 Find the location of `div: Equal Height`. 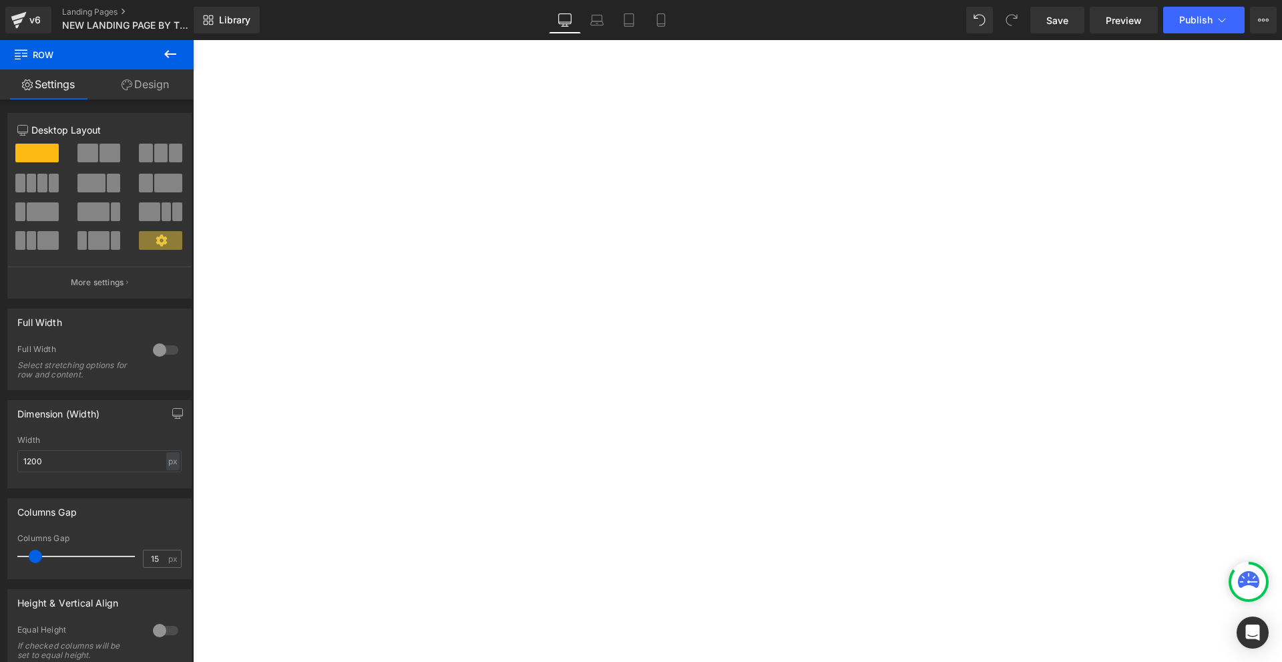

div: Equal Height is located at coordinates (78, 631).